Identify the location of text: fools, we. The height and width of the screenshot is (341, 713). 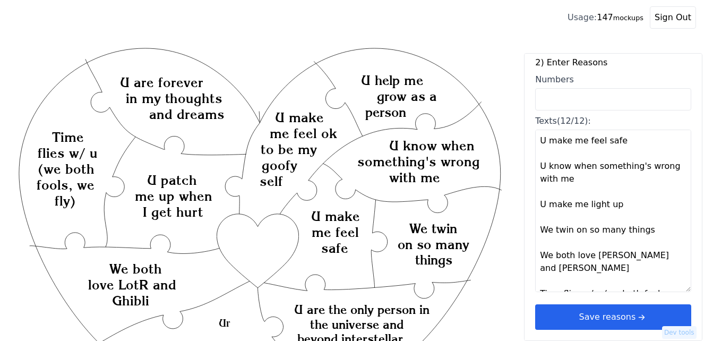
(65, 185).